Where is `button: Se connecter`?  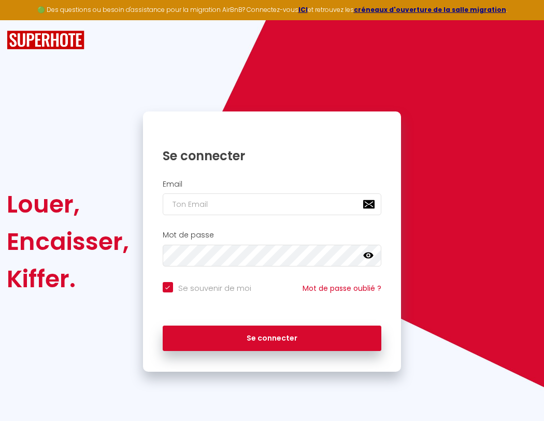 button: Se connecter is located at coordinates (272, 338).